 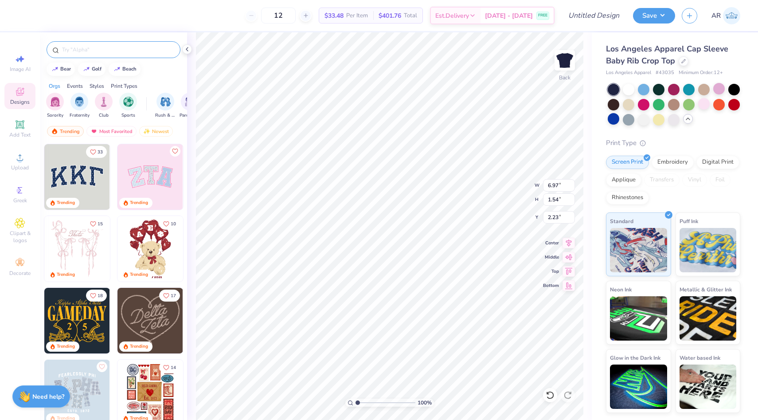 What do you see at coordinates (708, 250) in the screenshot?
I see `img: Puff Ink` at bounding box center [708, 250].